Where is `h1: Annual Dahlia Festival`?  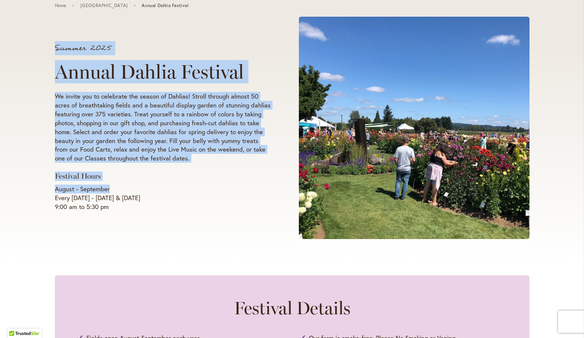
h1: Annual Dahlia Festival is located at coordinates (163, 72).